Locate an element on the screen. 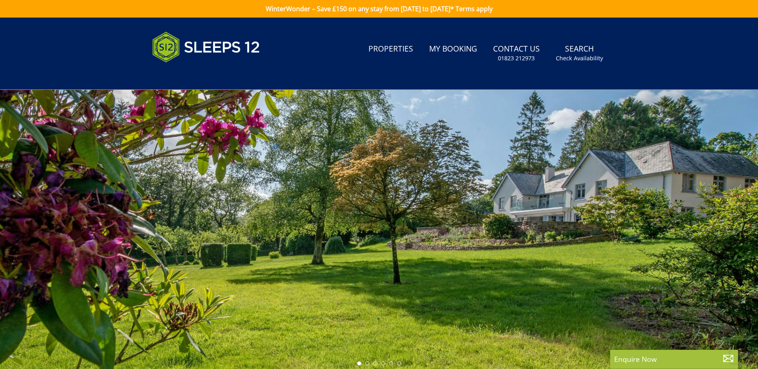  small: 01823 212973 is located at coordinates (516, 58).